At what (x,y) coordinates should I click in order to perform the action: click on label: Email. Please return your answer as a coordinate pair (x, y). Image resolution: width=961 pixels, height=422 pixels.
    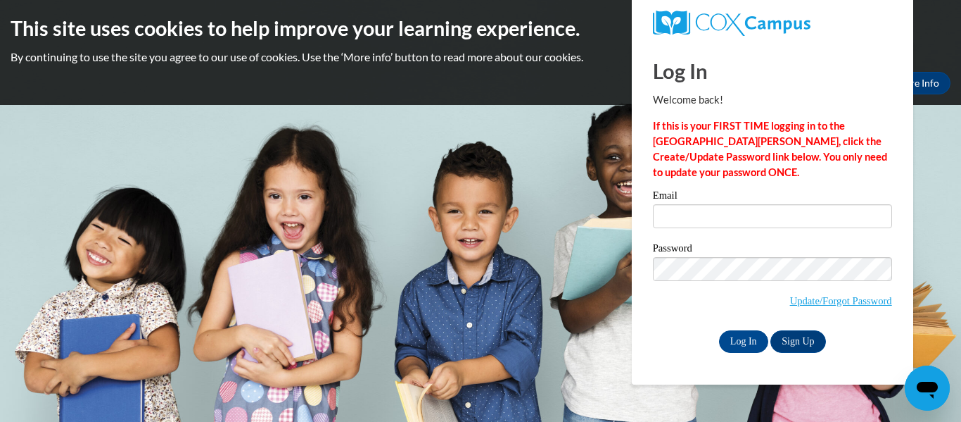
    Looking at the image, I should click on (773, 197).